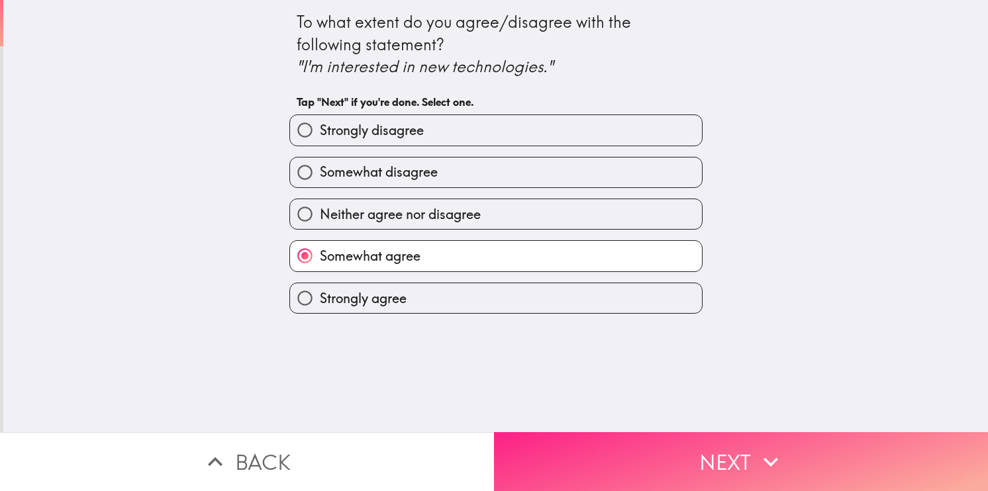 The image size is (988, 491). Describe the element at coordinates (496, 214) in the screenshot. I see `button: Neither agree nor disagree` at that location.